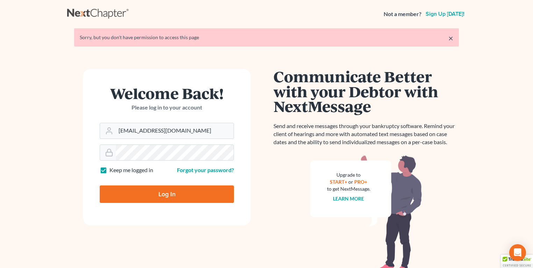 This screenshot has width=533, height=268. I want to click on a: PRO+, so click(361, 181).